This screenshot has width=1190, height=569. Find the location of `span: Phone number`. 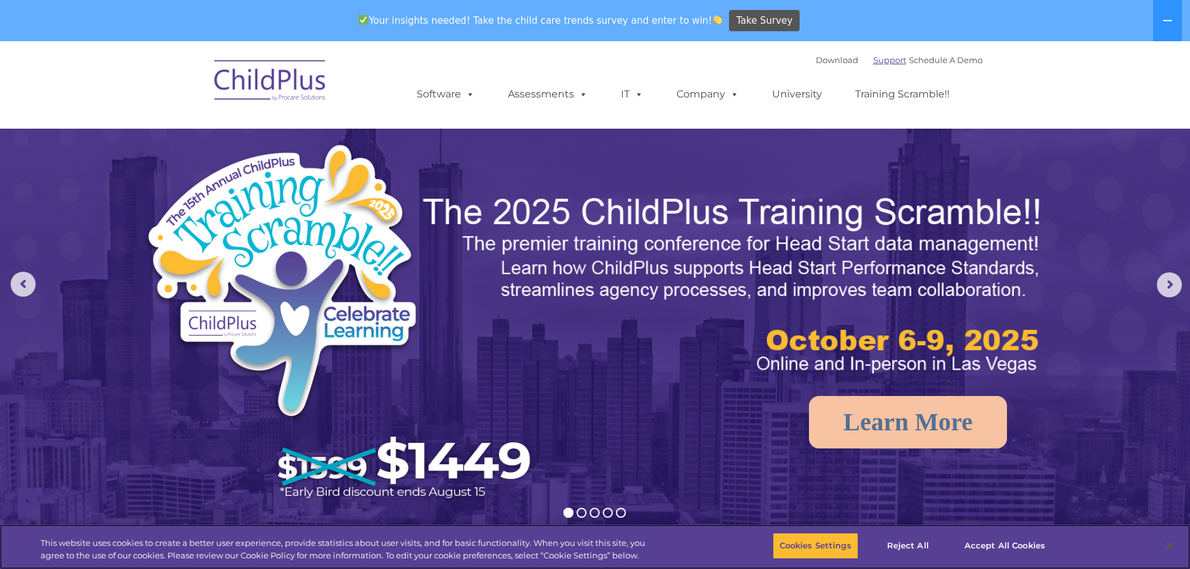

span: Phone number is located at coordinates (200, 138).